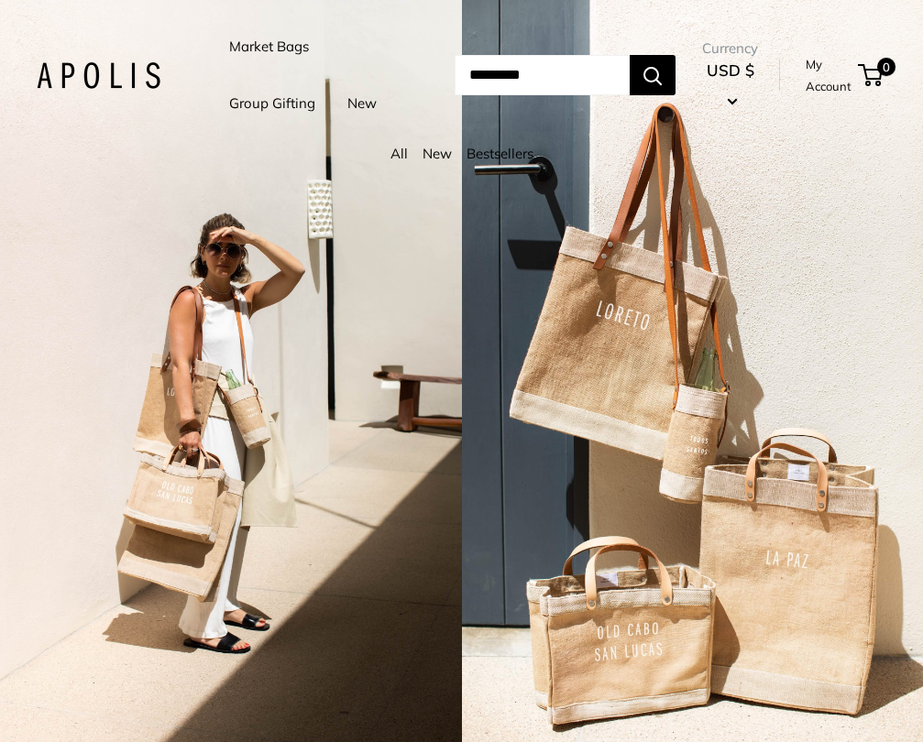  What do you see at coordinates (98, 75) in the screenshot?
I see `img: Apolis` at bounding box center [98, 75].